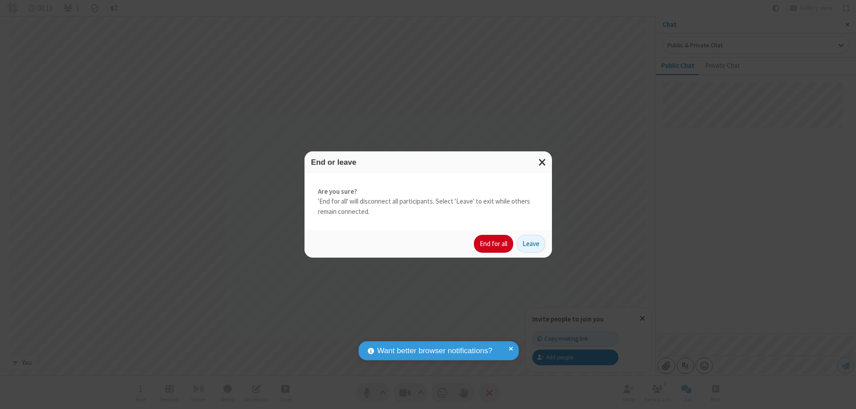  I want to click on button: Close modal, so click(543, 162).